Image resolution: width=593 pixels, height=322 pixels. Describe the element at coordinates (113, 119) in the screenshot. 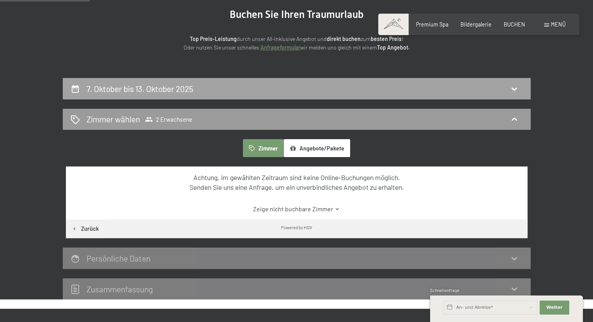

I see `h2: Zimmer wählen` at that location.